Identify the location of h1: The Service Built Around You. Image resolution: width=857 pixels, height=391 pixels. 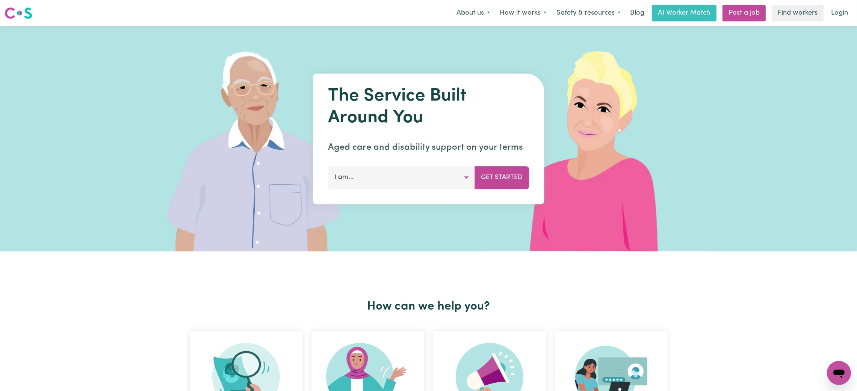
(428, 107).